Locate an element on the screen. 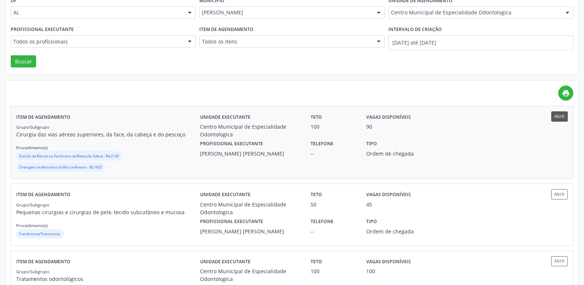 The height and width of the screenshot is (285, 584). span: Centro Municipal de Especialidade Odontologica is located at coordinates (475, 13).